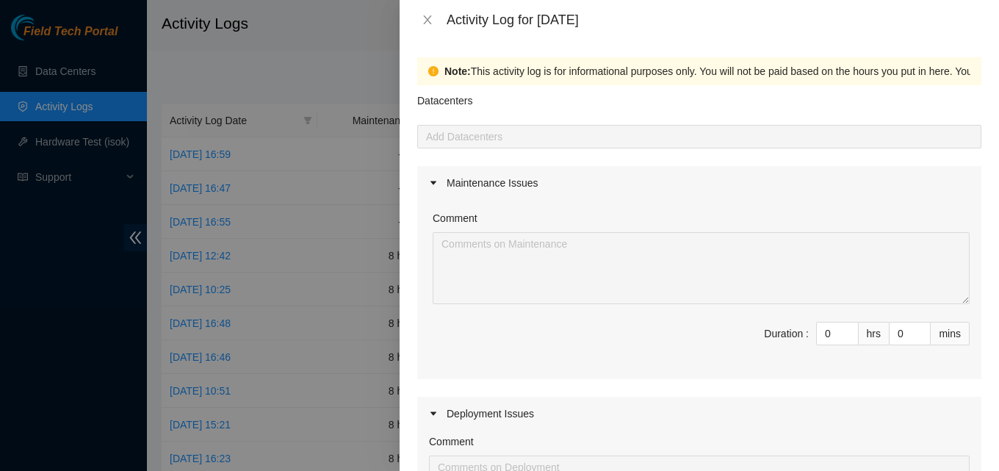 Image resolution: width=999 pixels, height=471 pixels. Describe the element at coordinates (433, 71) in the screenshot. I see `span: exclamation-circle` at that location.